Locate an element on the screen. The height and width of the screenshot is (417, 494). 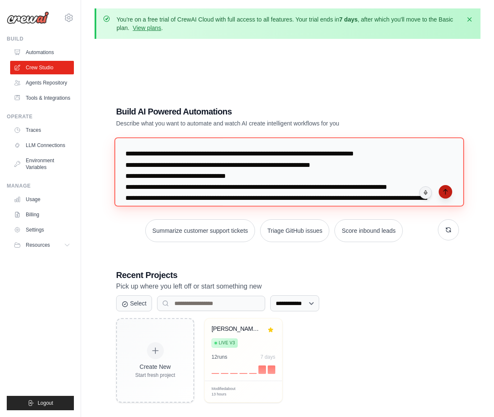
a: LLM Connections is located at coordinates (42, 145).